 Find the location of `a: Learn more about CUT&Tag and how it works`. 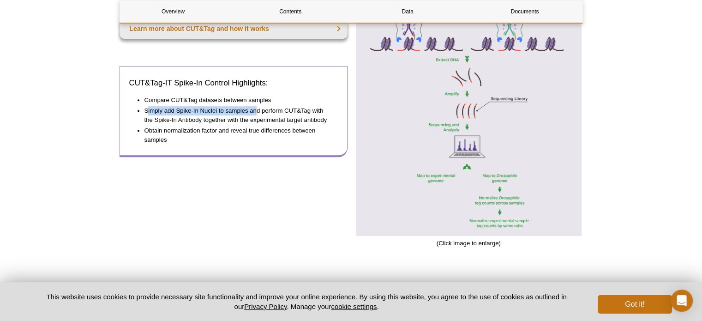

a: Learn more about CUT&Tag and how it works is located at coordinates (234, 29).